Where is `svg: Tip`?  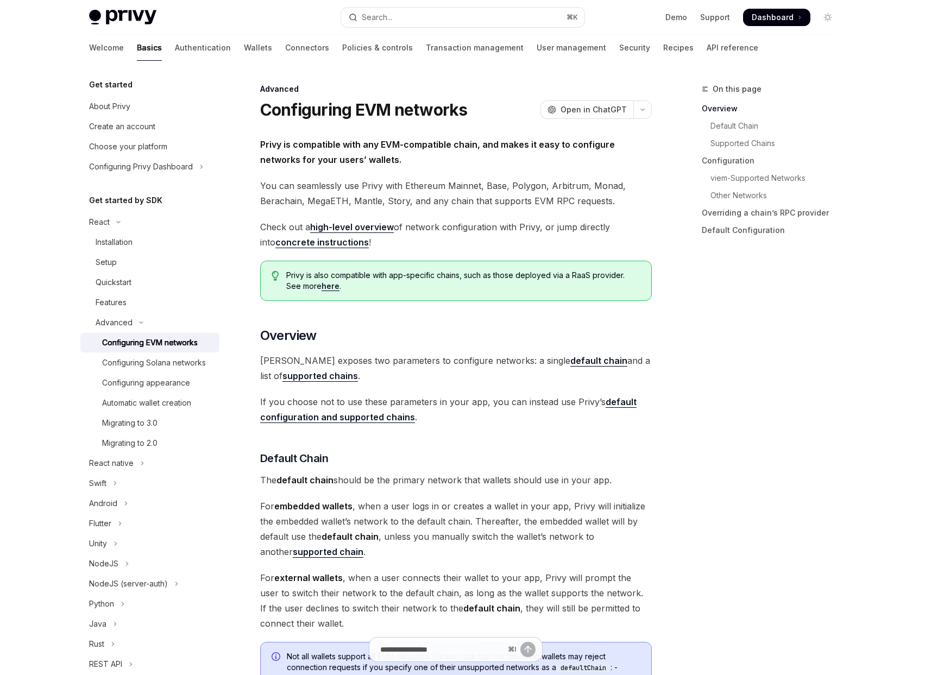 svg: Tip is located at coordinates (275, 276).